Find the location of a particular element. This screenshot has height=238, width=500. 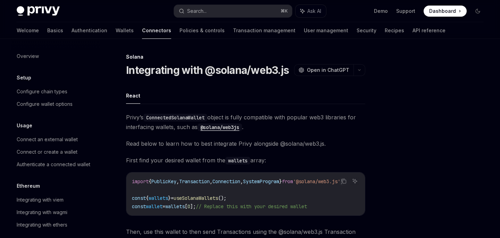

span: // Replace this with your desired wallet is located at coordinates (251, 206).